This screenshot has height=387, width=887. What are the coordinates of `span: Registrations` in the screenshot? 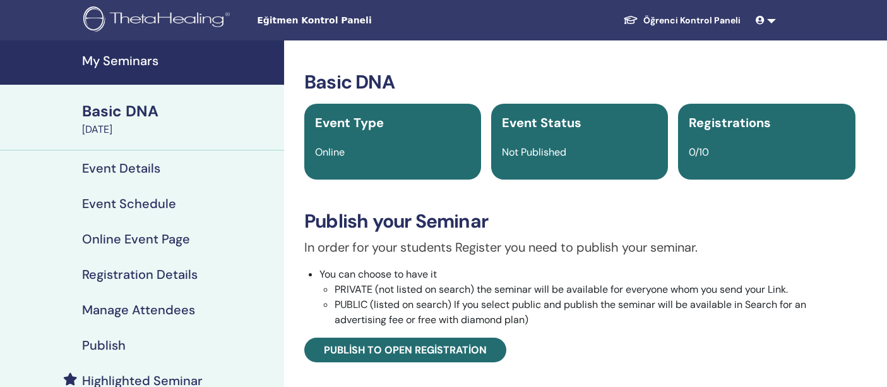 It's located at (730, 123).